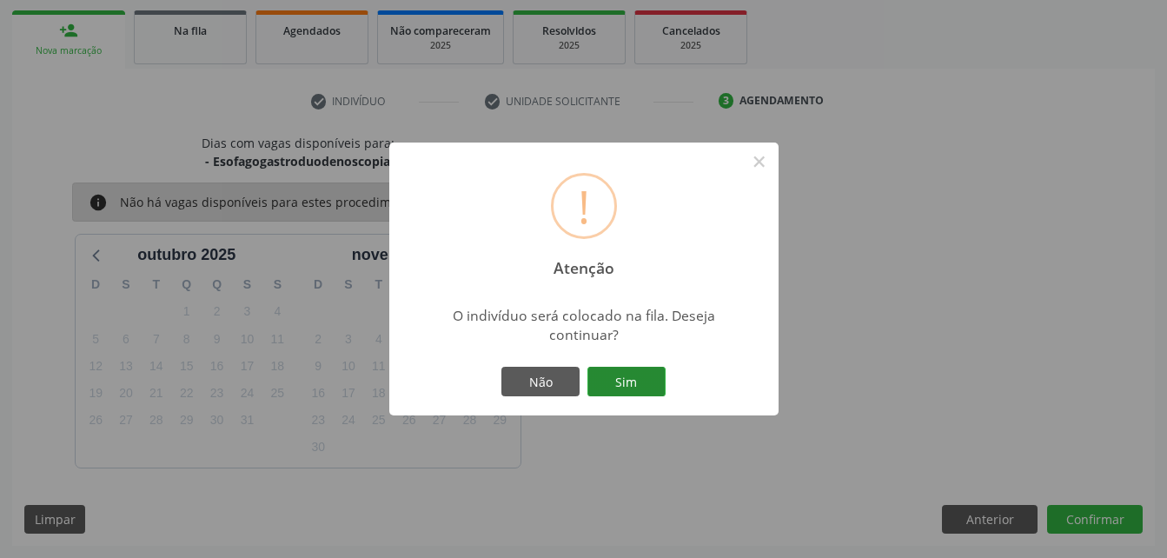 The height and width of the screenshot is (558, 1167). I want to click on div: O indivíduo será colocado na fila. Deseja continuar?, so click(583, 325).